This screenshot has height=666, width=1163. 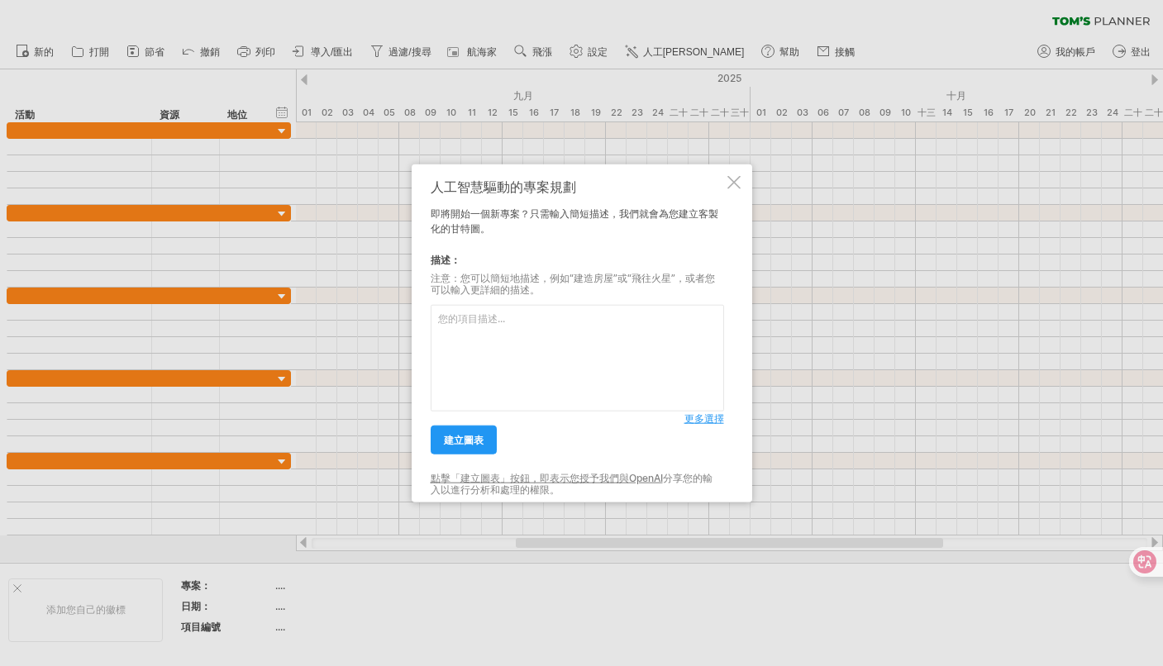 What do you see at coordinates (573, 284) in the screenshot?
I see `font: 注意：您可以簡短地描述，例如“建造房屋”或“飛往火星”，或者您可以輸入更詳細的描述。` at bounding box center [573, 284].